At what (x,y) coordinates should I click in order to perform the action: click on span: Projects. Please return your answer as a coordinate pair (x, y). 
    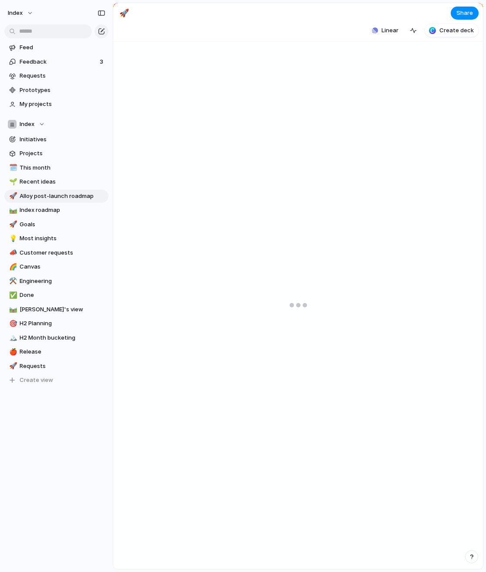
    Looking at the image, I should click on (62, 153).